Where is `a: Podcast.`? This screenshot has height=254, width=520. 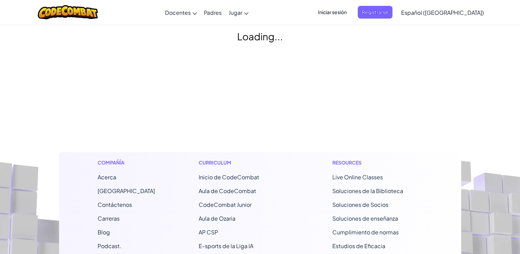 a: Podcast. is located at coordinates (109, 245).